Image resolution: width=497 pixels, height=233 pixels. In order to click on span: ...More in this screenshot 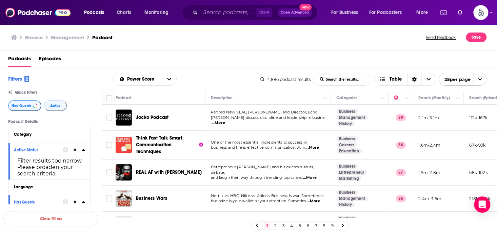, I will do `click(313, 148)`.